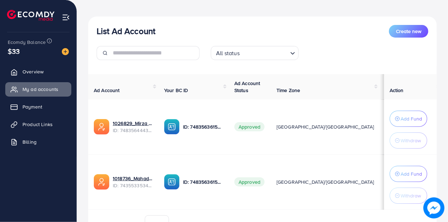  I want to click on a: Overview, so click(38, 72).